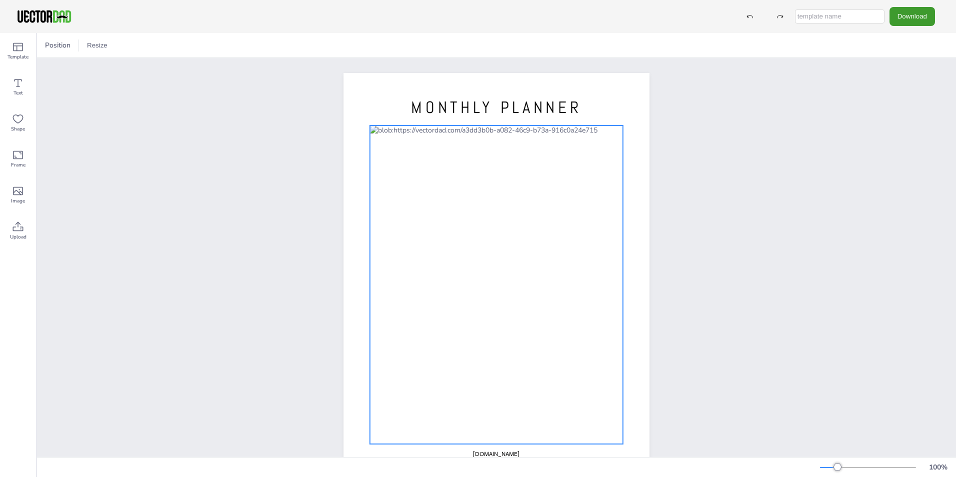 Image resolution: width=956 pixels, height=477 pixels. Describe the element at coordinates (18, 237) in the screenshot. I see `span: Upload` at that location.